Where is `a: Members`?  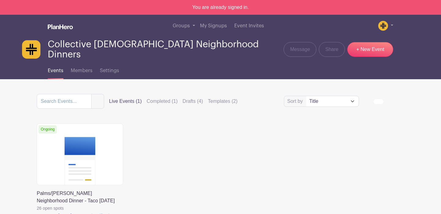
a: Members is located at coordinates (81, 69).